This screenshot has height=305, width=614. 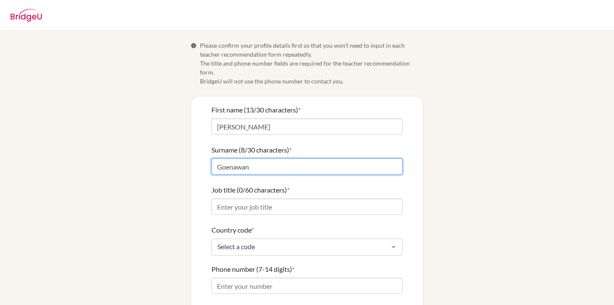 I want to click on label: Surname (8/30 characters), so click(x=252, y=150).